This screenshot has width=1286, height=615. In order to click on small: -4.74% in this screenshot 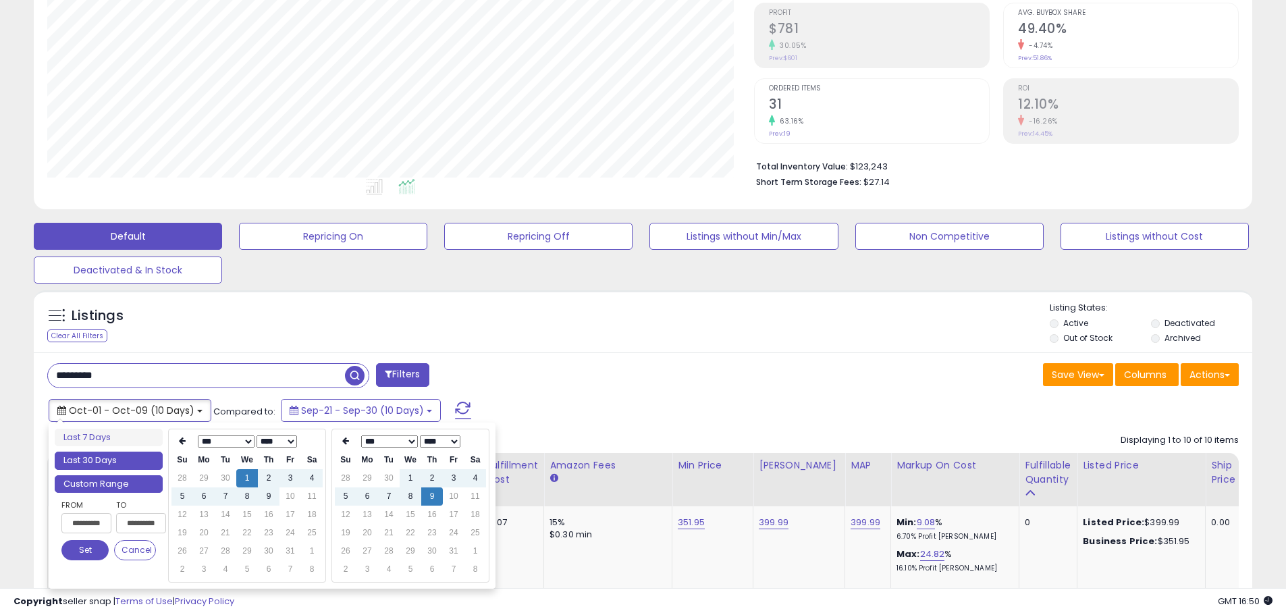, I will do `click(1038, 45)`.